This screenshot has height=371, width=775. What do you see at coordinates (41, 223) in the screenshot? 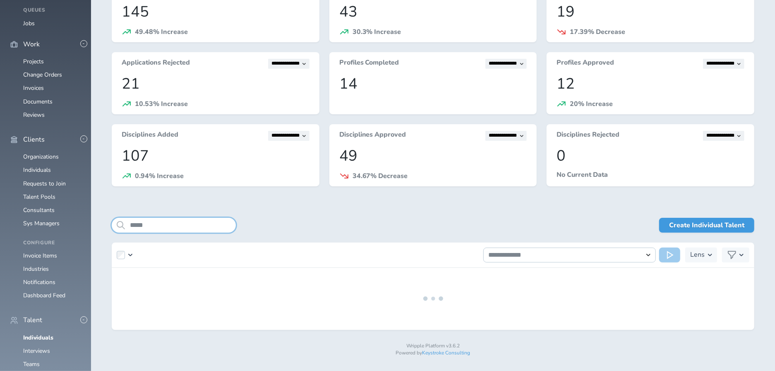
I see `a: Sys Managers` at bounding box center [41, 223].